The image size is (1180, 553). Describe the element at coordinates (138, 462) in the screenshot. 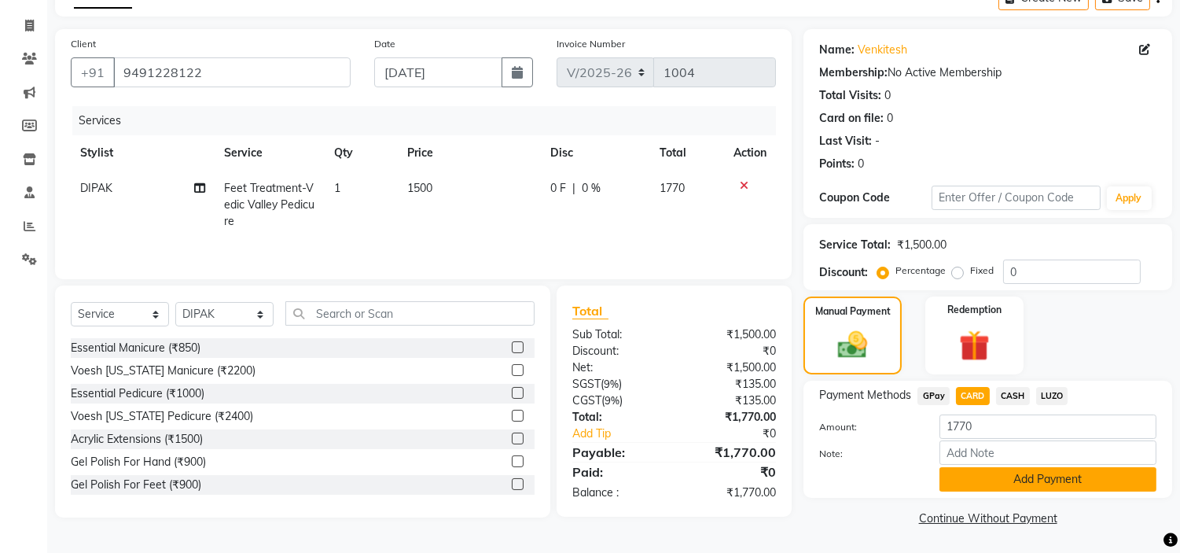

I see `div: Gel Polish For Hand (₹900)` at that location.